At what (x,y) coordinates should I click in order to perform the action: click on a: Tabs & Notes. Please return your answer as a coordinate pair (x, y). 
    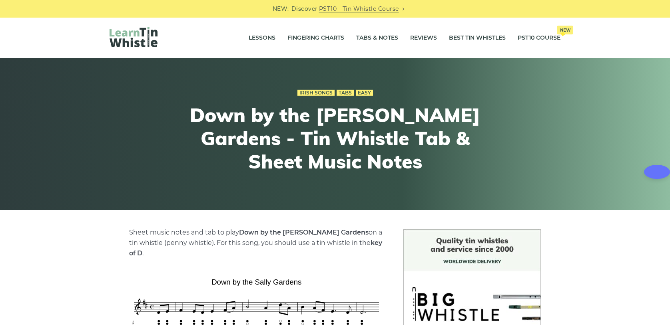
    Looking at the image, I should click on (377, 38).